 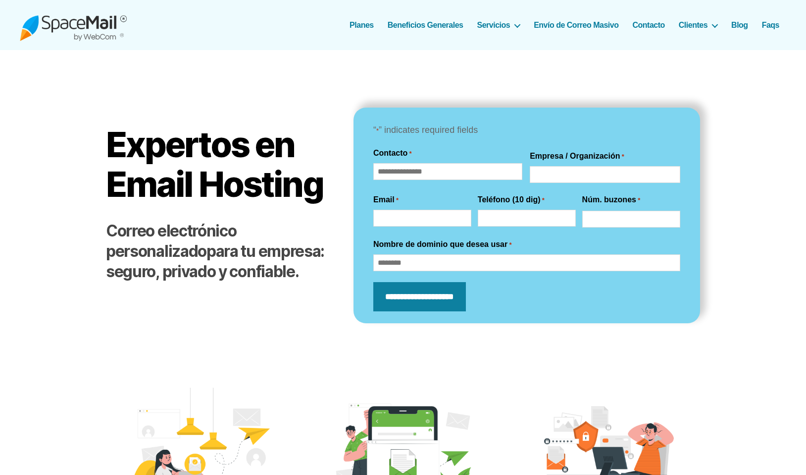 I want to click on a: Clientes, so click(x=698, y=25).